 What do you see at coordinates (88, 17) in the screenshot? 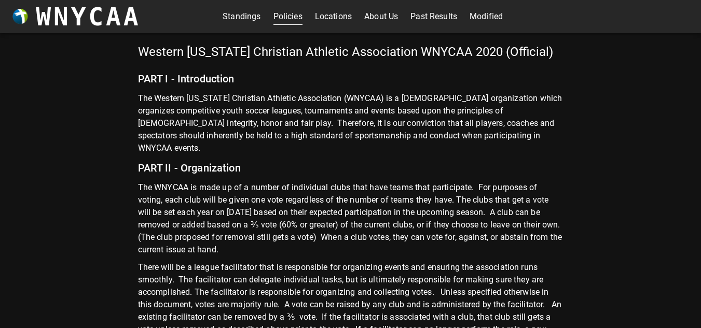
I see `h3: WNYCAA` at bounding box center [88, 17].